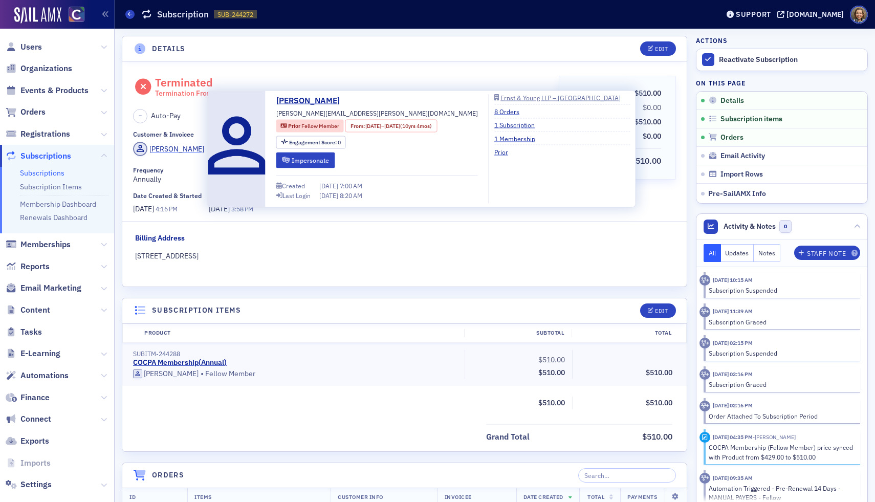 This screenshot has height=502, width=875. Describe the element at coordinates (313, 142) in the screenshot. I see `span: Engagement Score :` at that location.